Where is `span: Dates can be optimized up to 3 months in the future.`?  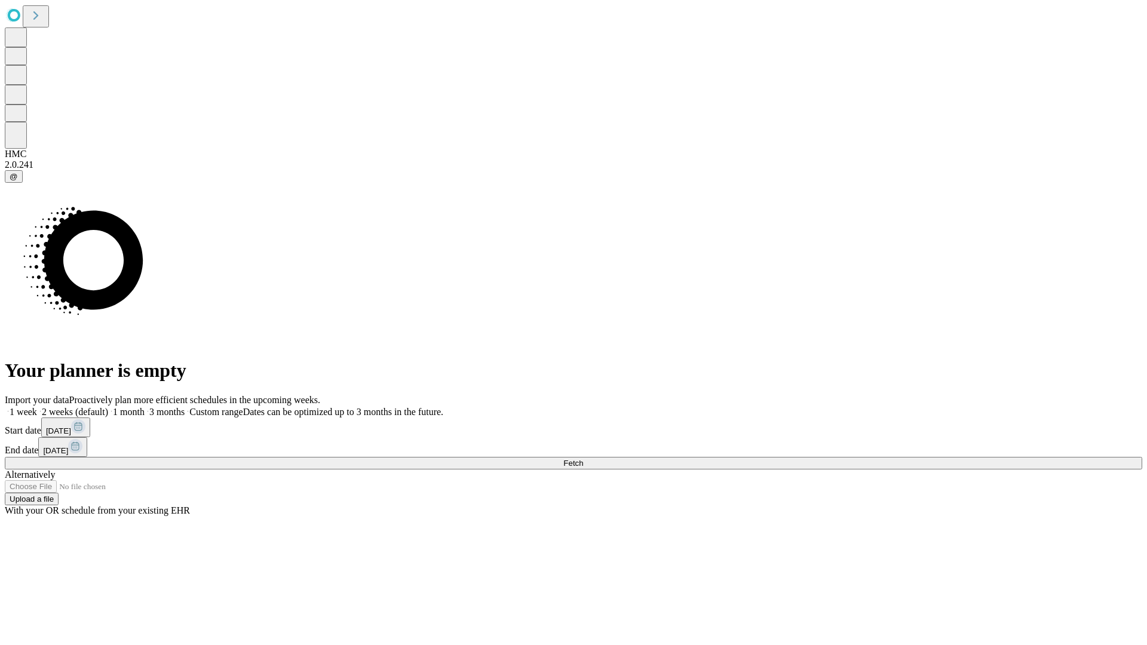 span: Dates can be optimized up to 3 months in the future. is located at coordinates (343, 412).